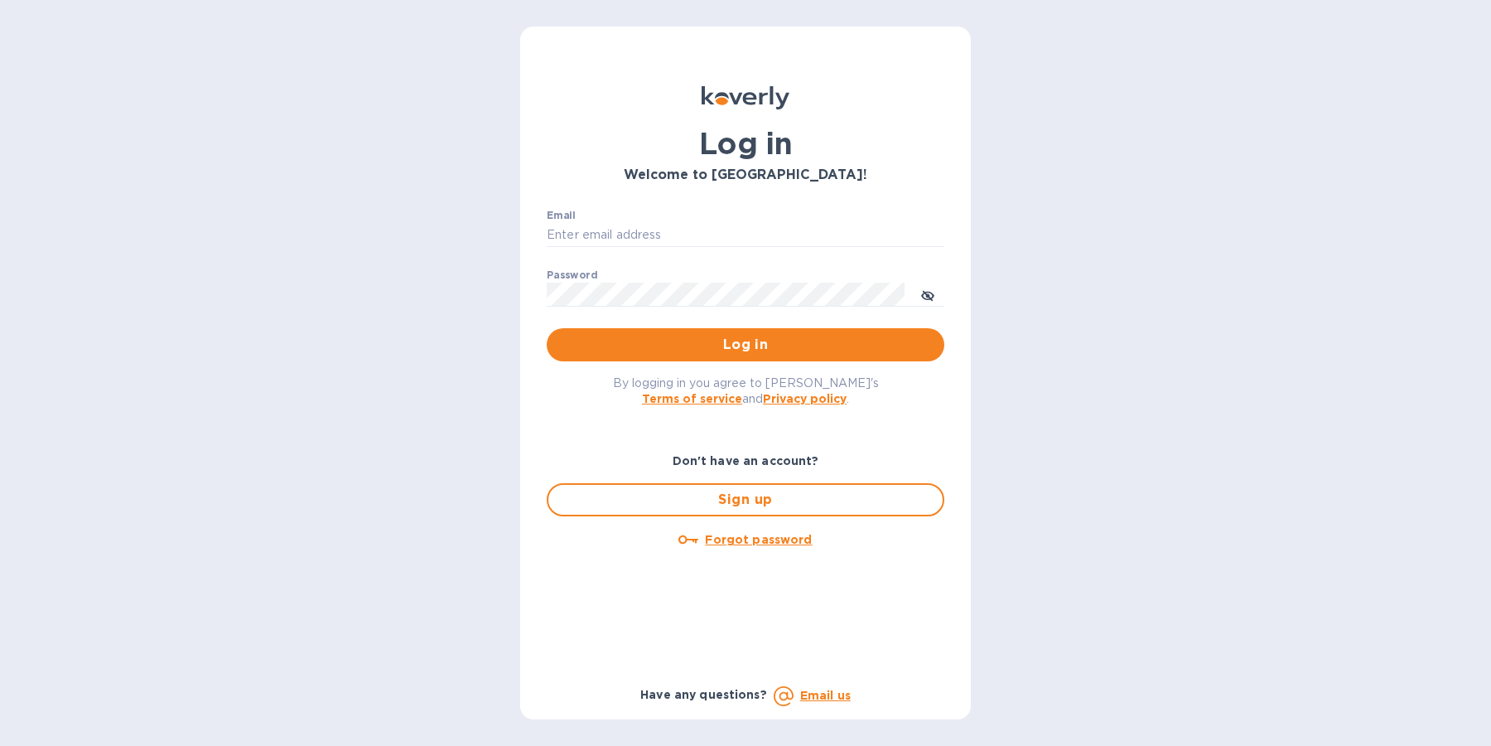  Describe the element at coordinates (746, 345) in the screenshot. I see `span: Log in` at that location.